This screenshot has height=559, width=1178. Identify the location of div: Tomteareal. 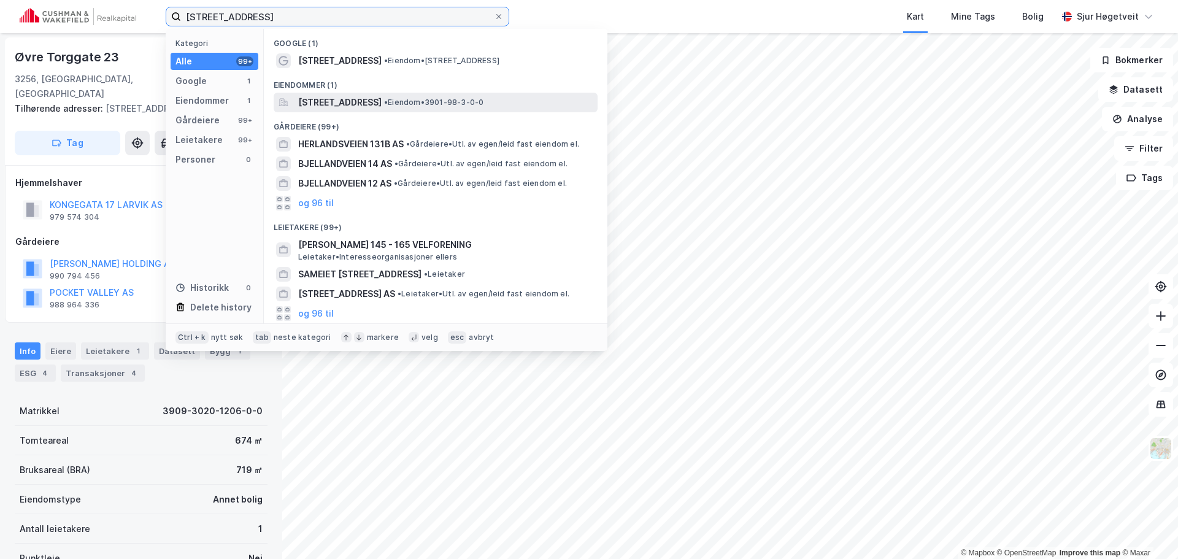
(44, 441).